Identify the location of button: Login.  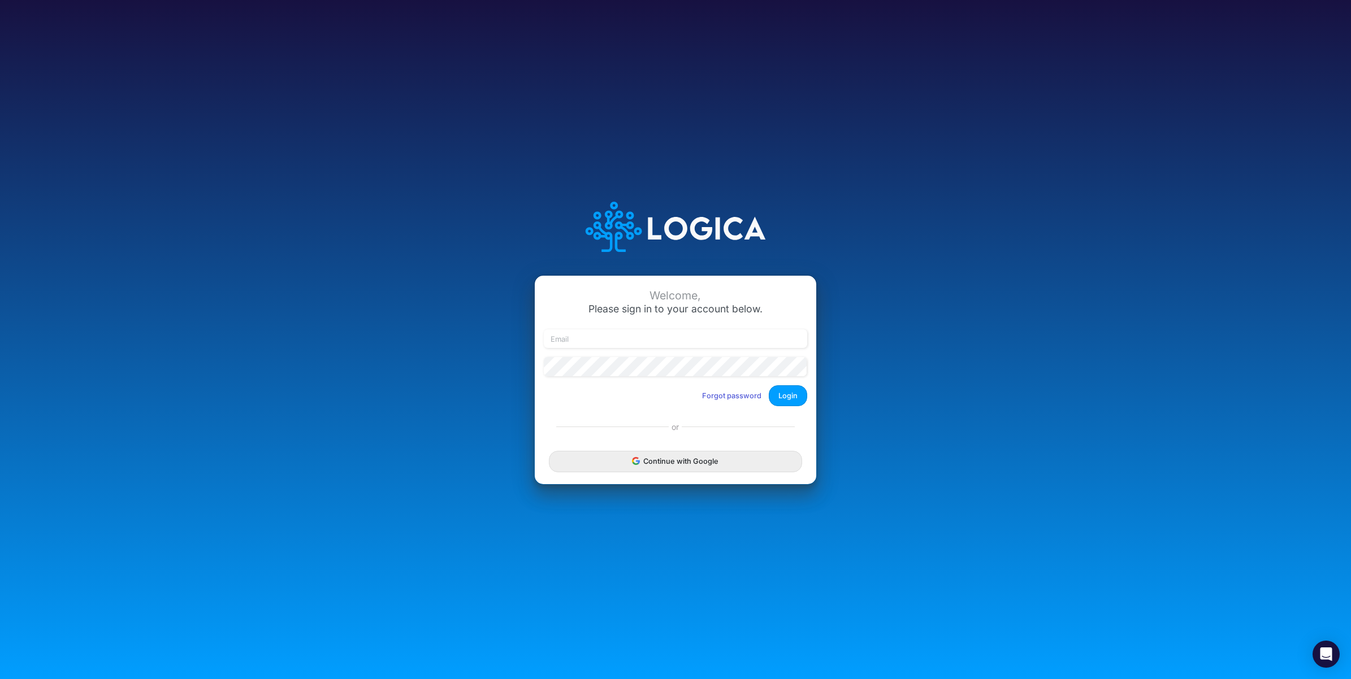
(788, 396).